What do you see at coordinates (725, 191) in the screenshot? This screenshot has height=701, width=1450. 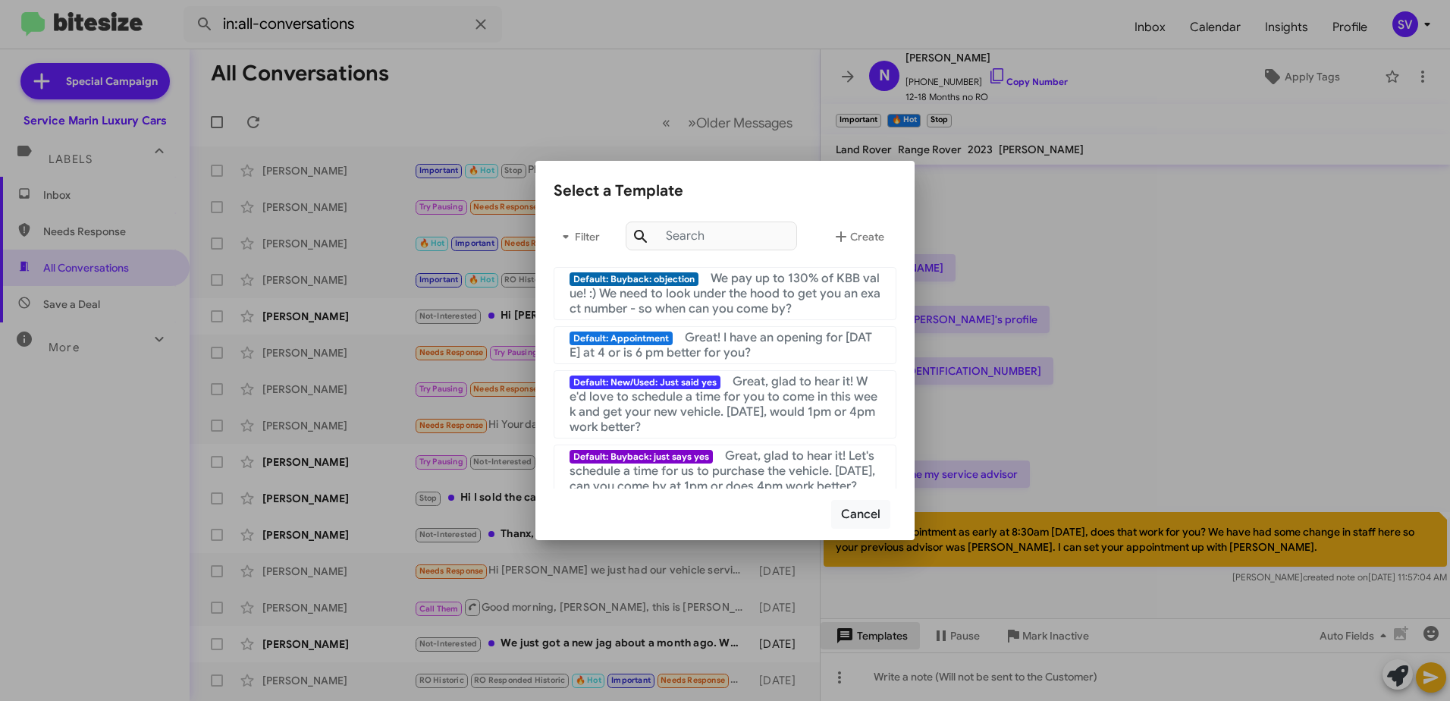 I see `div: Select a Template` at bounding box center [725, 191].